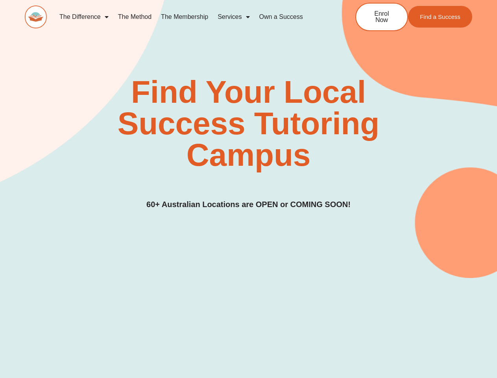  Describe the element at coordinates (84, 17) in the screenshot. I see `a: The Difference` at that location.